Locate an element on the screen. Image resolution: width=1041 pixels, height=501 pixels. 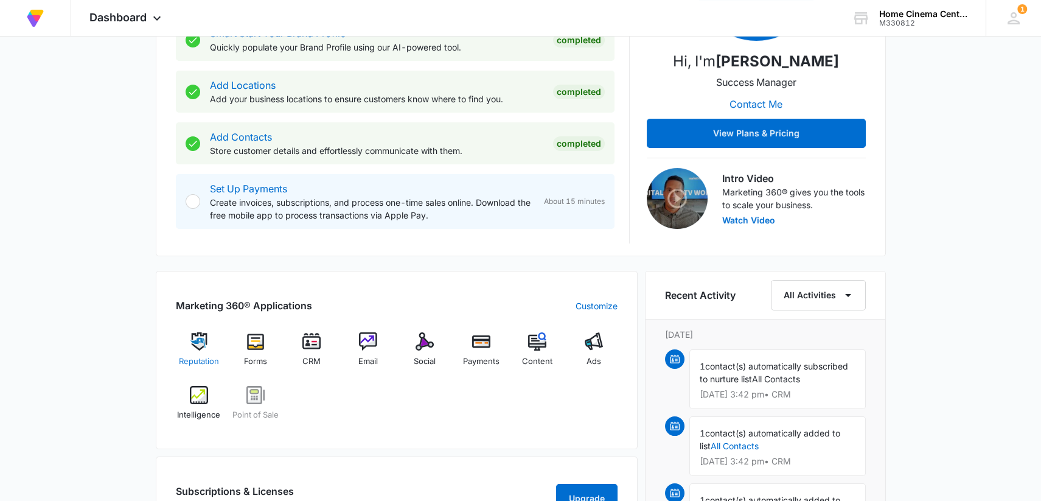
a: All Contacts is located at coordinates (734, 445).